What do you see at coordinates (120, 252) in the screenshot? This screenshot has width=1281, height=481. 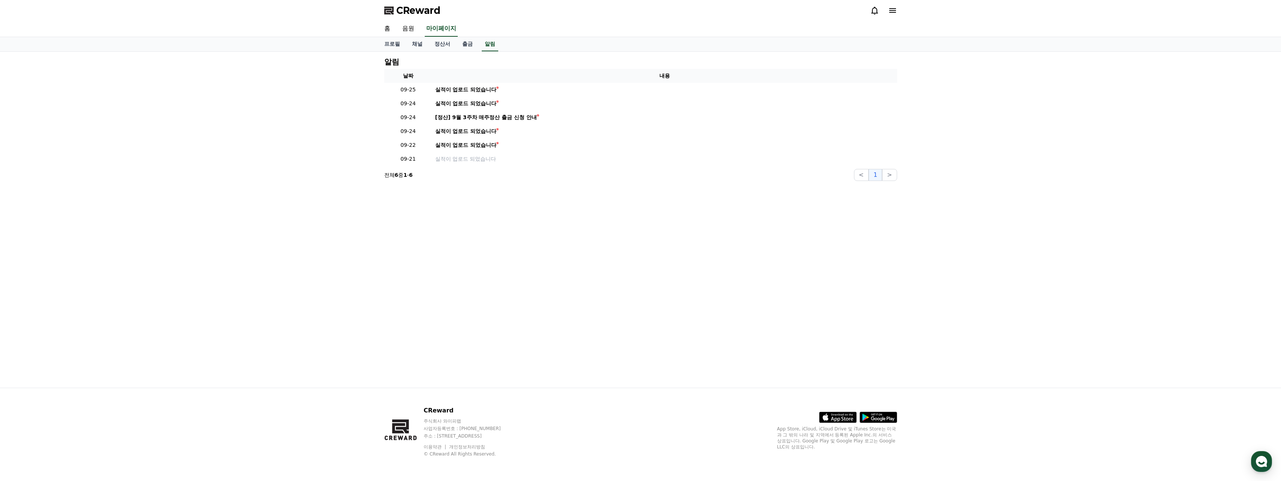 I see `span: 설정` at bounding box center [120, 252].